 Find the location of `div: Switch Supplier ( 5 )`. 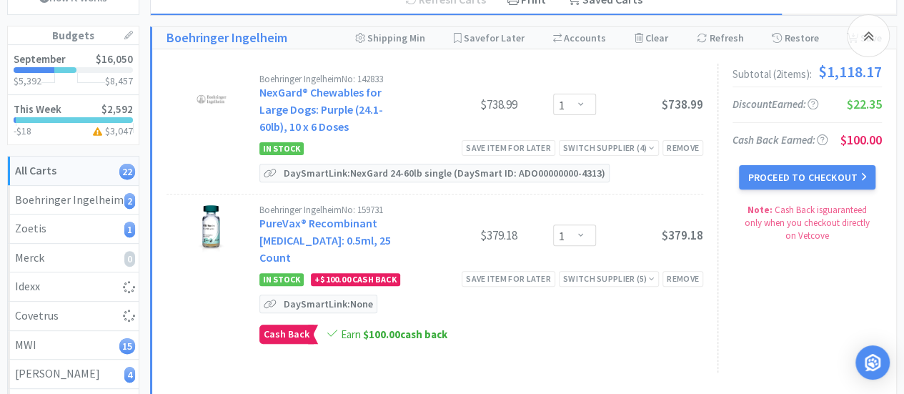

div: Switch Supplier ( 5 ) is located at coordinates (609, 278).